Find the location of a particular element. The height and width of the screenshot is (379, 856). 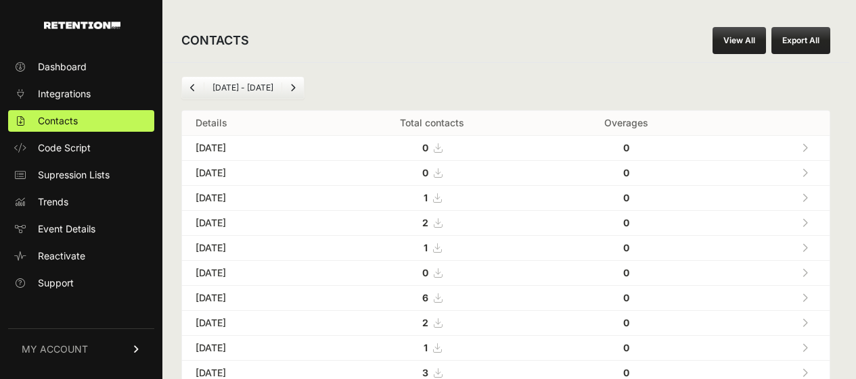

a: MY ACCOUNT is located at coordinates (81, 349).